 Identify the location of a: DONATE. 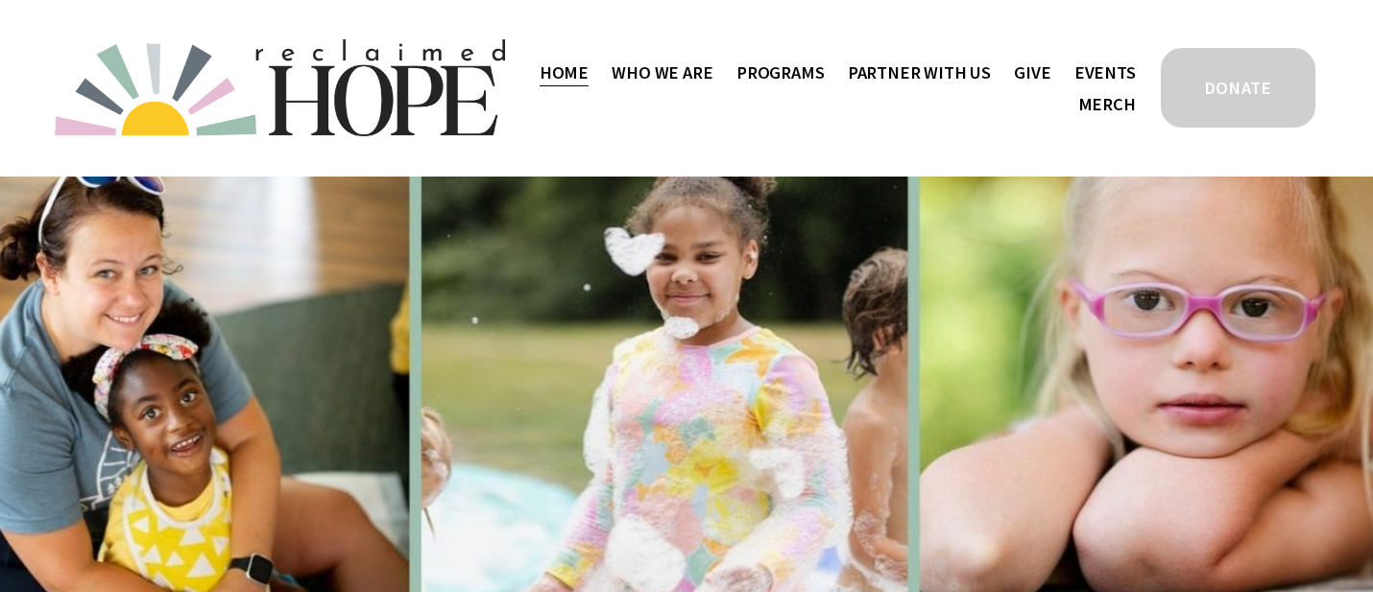
(1238, 87).